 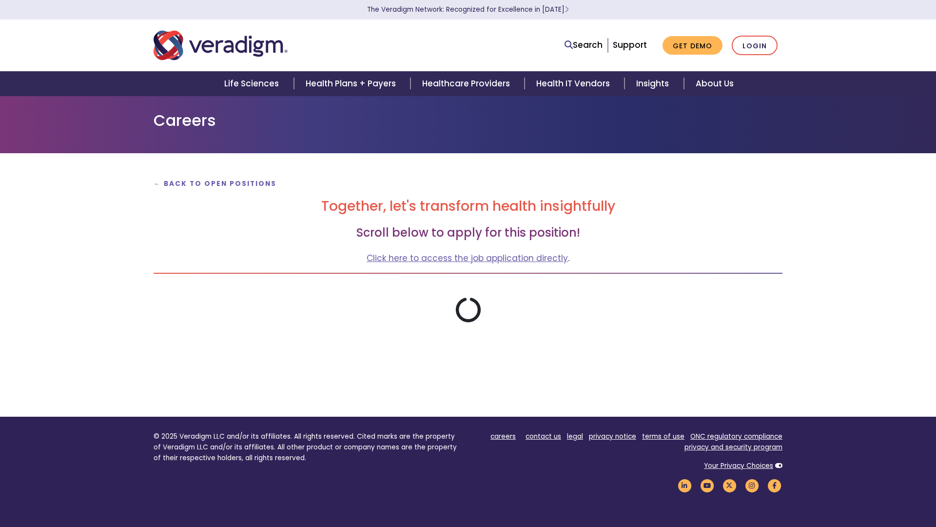 What do you see at coordinates (612, 436) in the screenshot?
I see `a: privacy notice` at bounding box center [612, 436].